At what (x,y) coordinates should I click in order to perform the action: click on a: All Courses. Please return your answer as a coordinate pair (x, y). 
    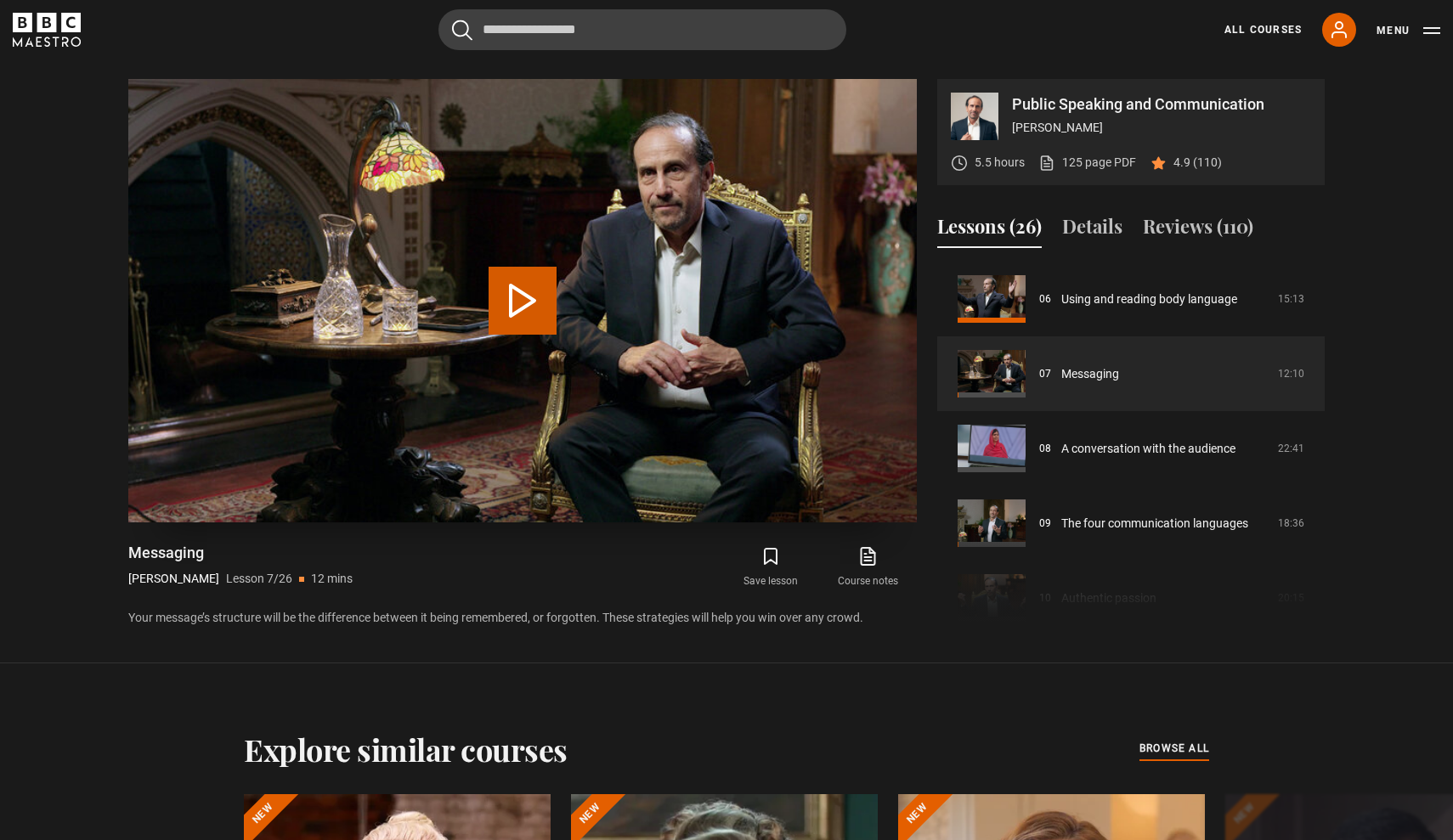
    Looking at the image, I should click on (1262, 29).